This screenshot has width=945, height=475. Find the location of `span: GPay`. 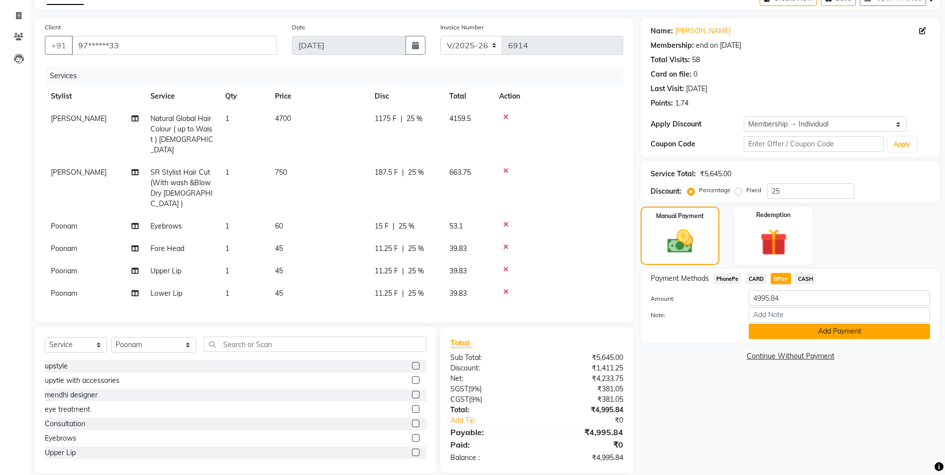

span: GPay is located at coordinates (780, 278).